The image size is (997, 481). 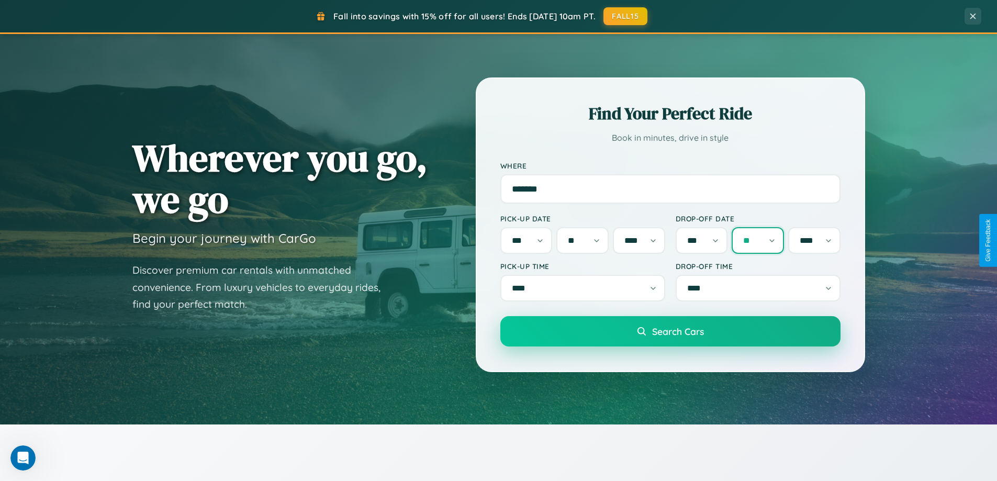 What do you see at coordinates (280, 179) in the screenshot?
I see `h1: Wherever you go, we go` at bounding box center [280, 179].